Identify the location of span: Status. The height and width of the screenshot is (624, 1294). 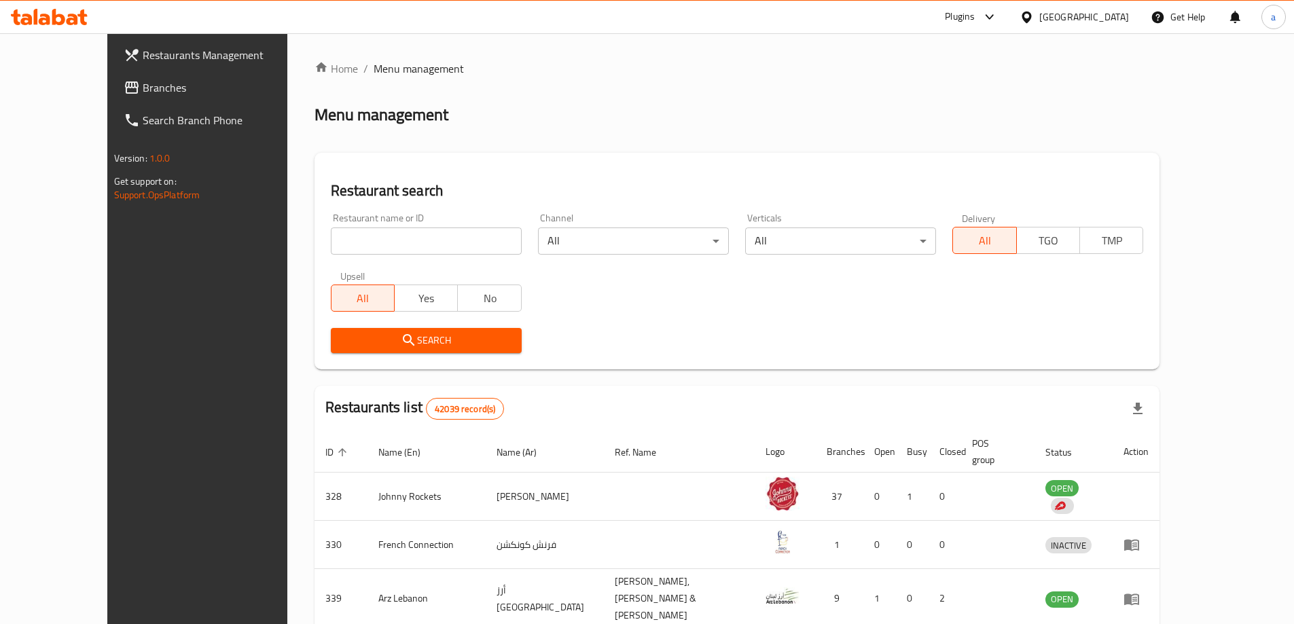
(1067, 452).